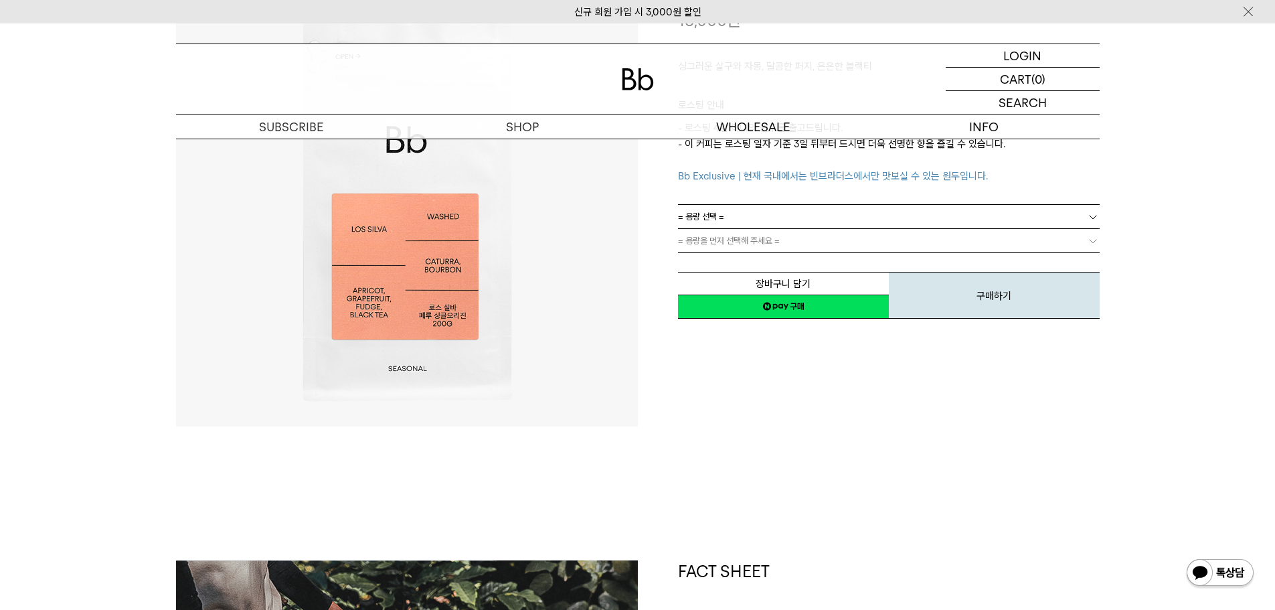 This screenshot has width=1275, height=610. Describe the element at coordinates (291, 126) in the screenshot. I see `p: SUBSCRIBE` at that location.